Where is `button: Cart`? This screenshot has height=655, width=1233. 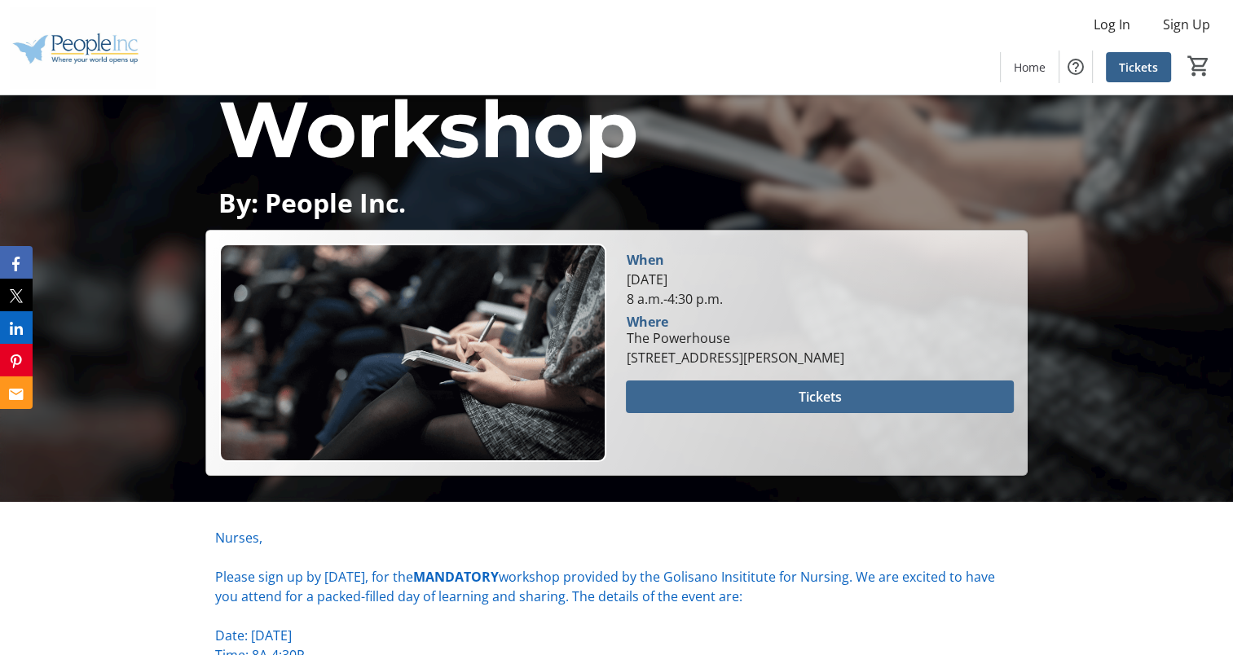 button: Cart is located at coordinates (1199, 66).